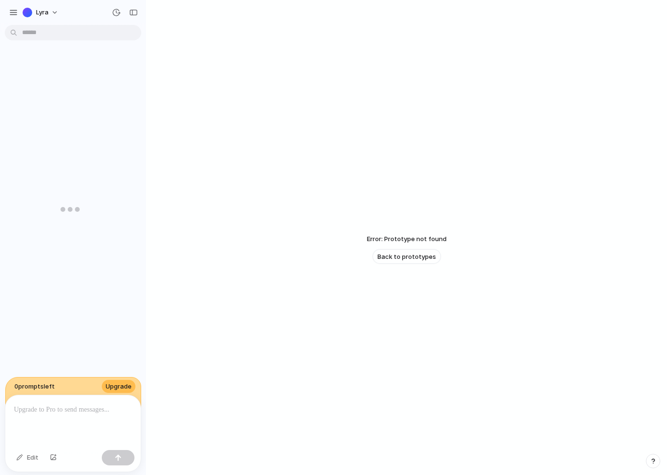 The height and width of the screenshot is (475, 667). Describe the element at coordinates (41, 12) in the screenshot. I see `button: Lyra` at that location.